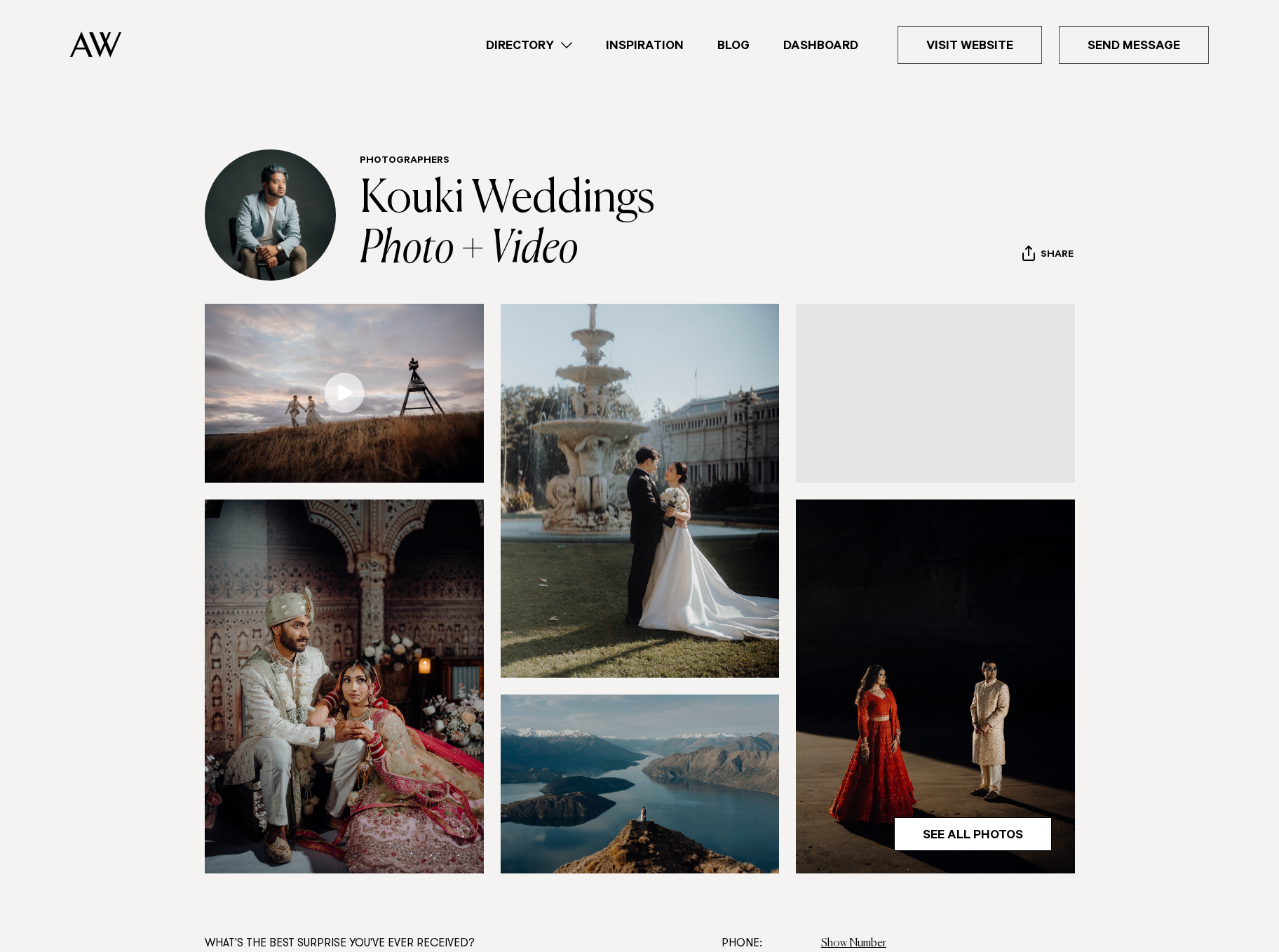  I want to click on a: Send Message, so click(1134, 45).